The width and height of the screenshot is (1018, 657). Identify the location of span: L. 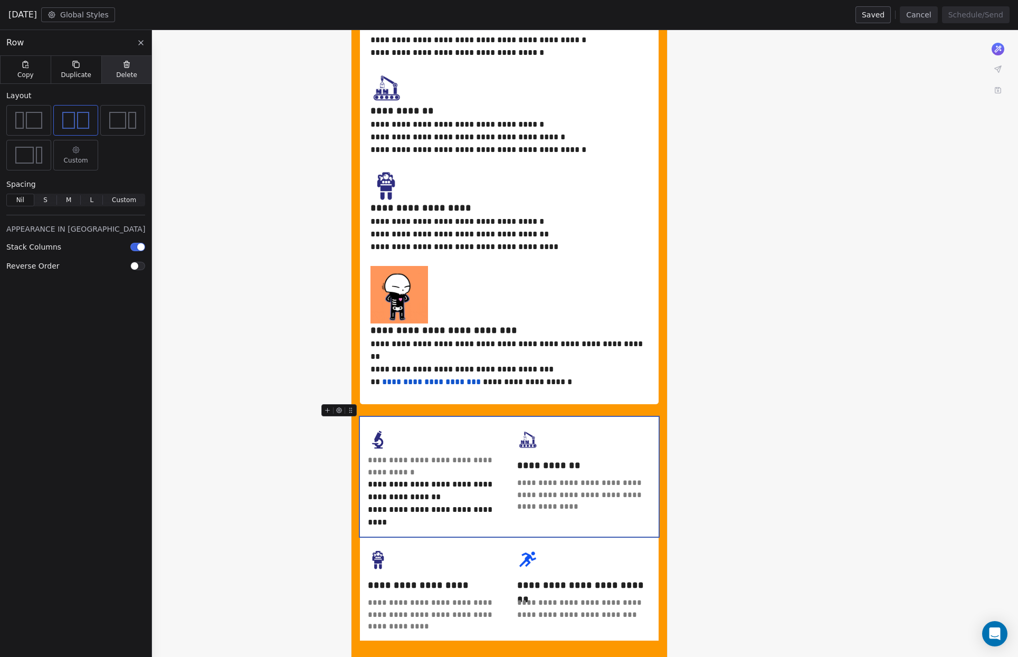
(92, 200).